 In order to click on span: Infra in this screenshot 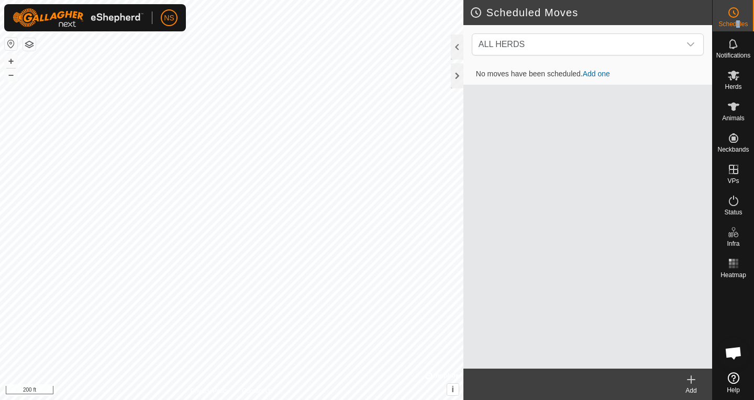, I will do `click(733, 244)`.